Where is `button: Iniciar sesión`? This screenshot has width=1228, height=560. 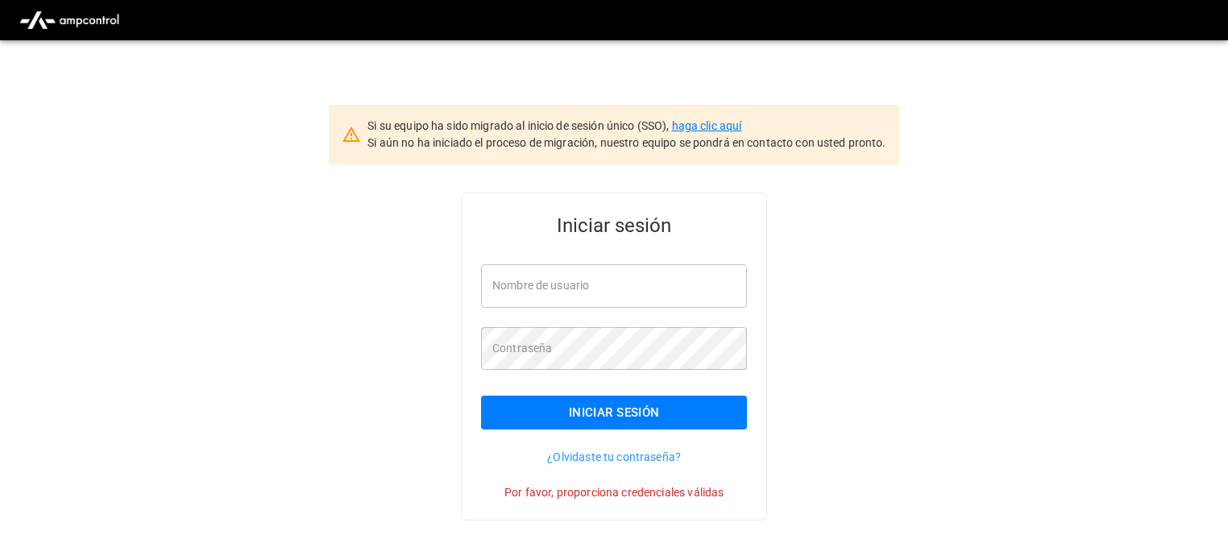 button: Iniciar sesión is located at coordinates (614, 412).